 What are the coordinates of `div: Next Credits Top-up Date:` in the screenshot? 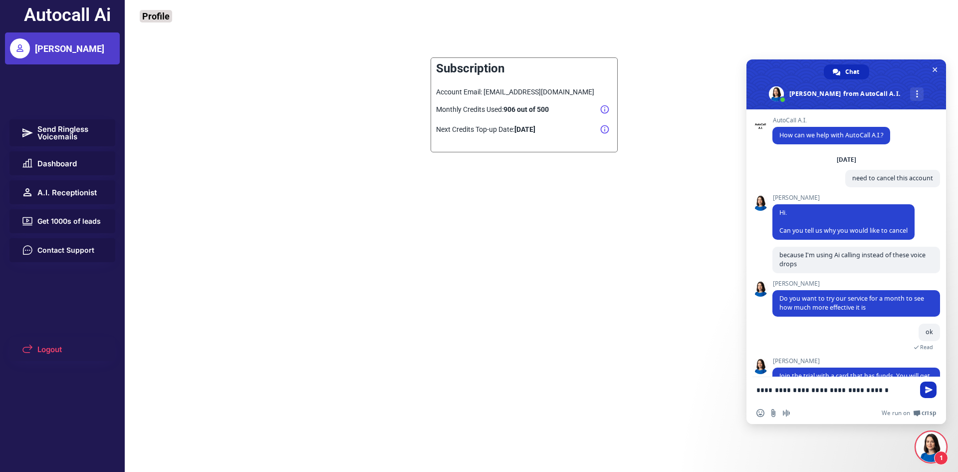 It's located at (517, 130).